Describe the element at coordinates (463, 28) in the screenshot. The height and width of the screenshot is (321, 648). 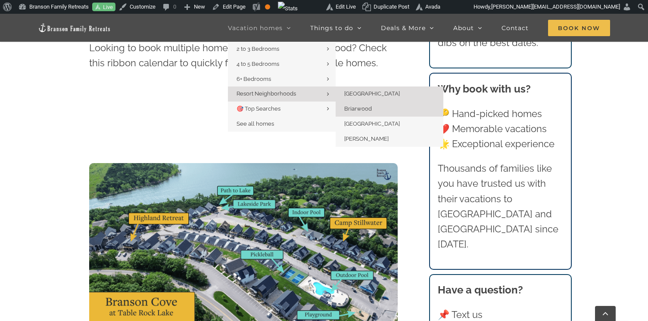
I see `span: About` at that location.